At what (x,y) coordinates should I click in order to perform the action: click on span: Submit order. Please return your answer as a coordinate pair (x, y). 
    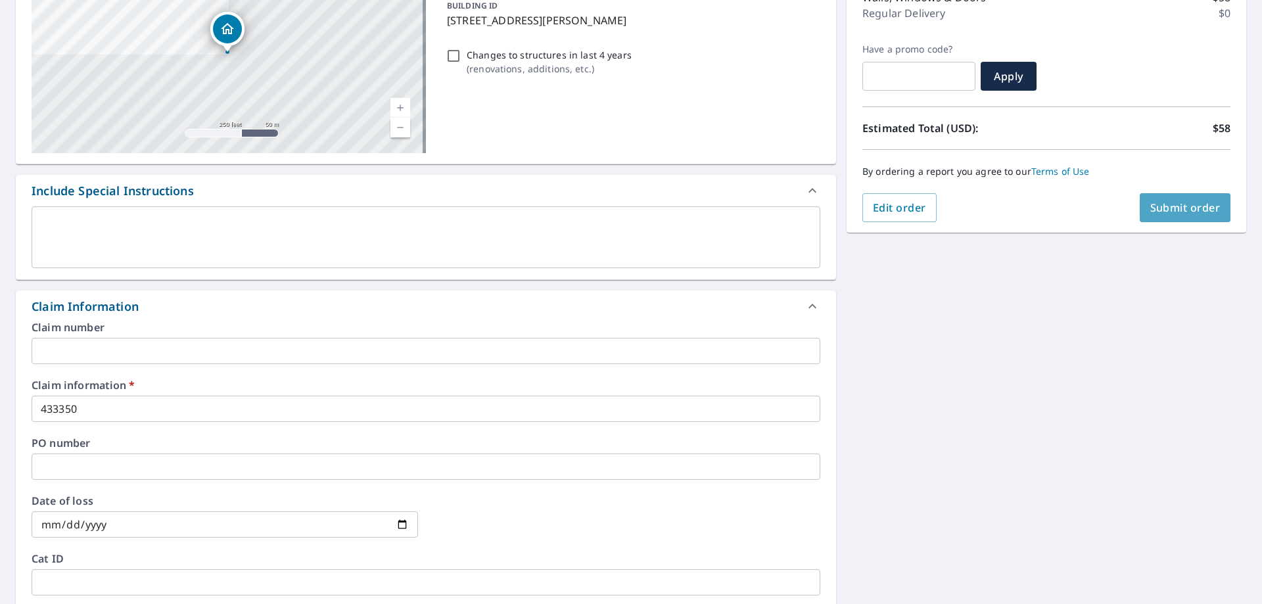
    Looking at the image, I should click on (1185, 208).